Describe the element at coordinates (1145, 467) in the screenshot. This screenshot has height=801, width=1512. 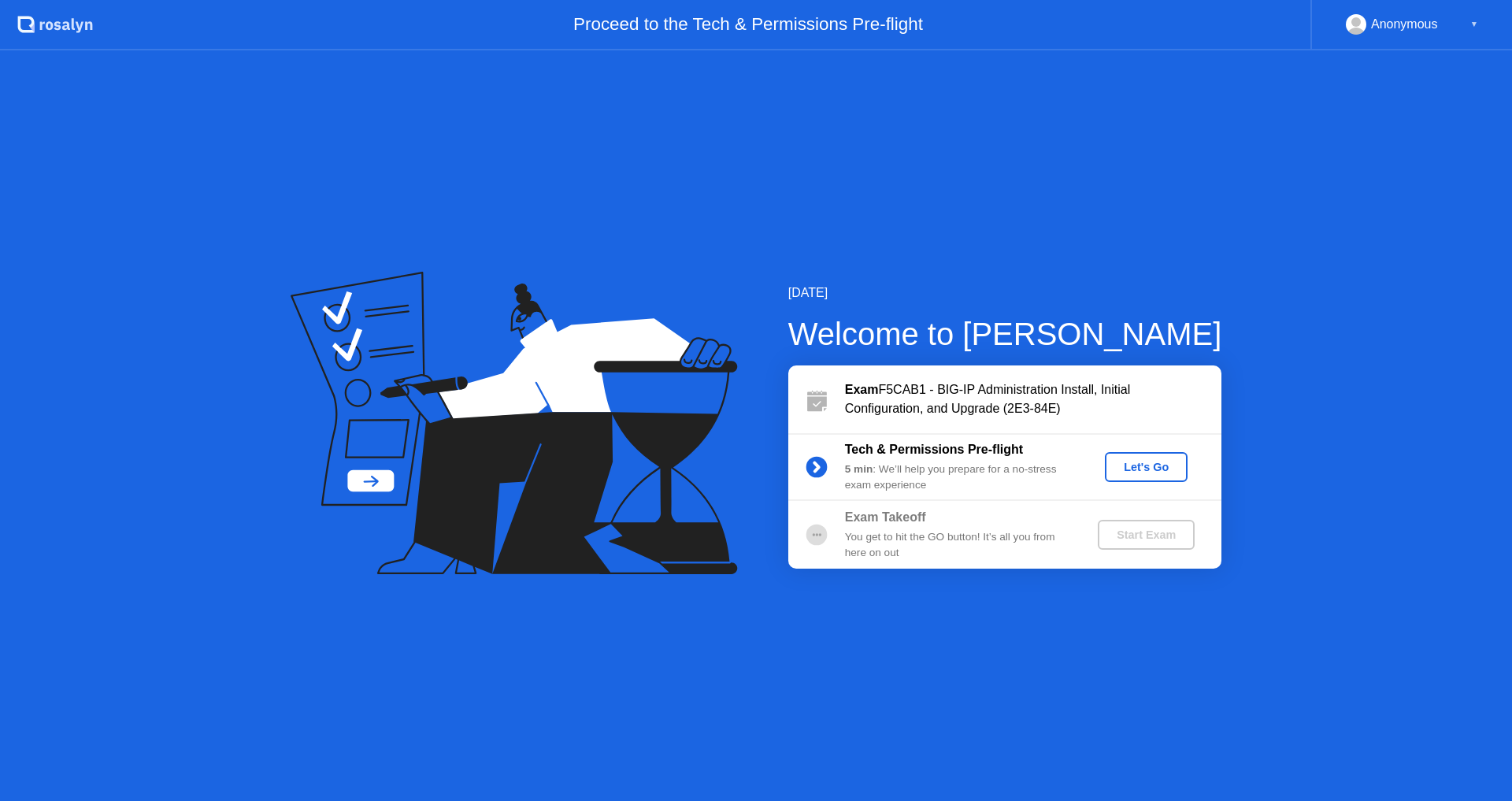
I see `button: Let's Go` at that location.